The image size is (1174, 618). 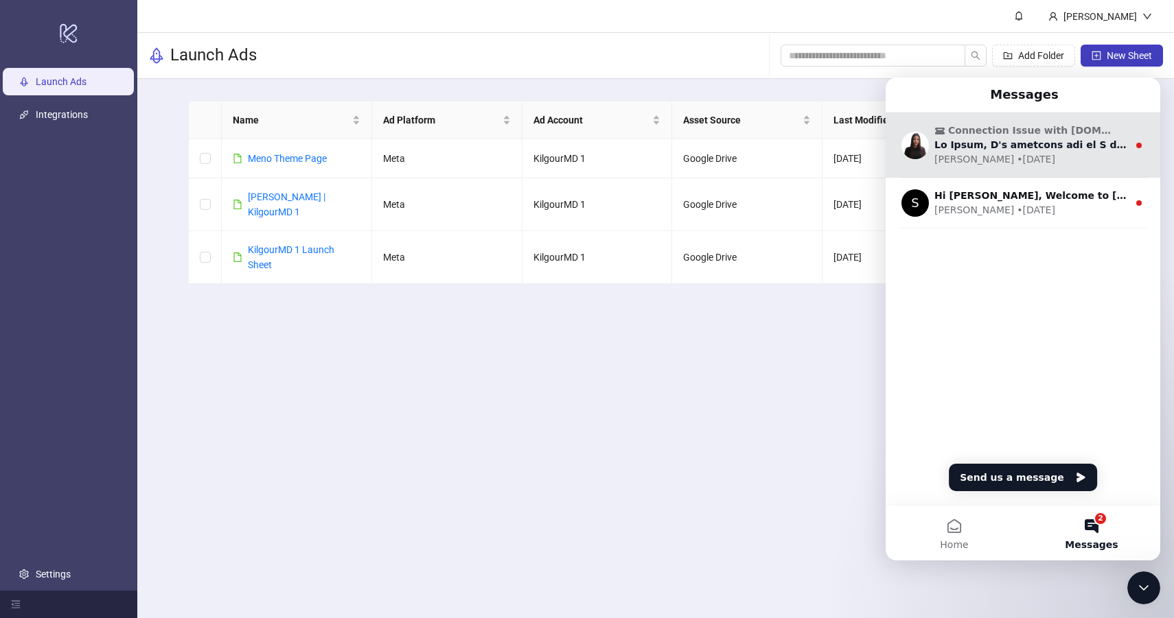 I want to click on span: Add Folder, so click(x=1040, y=56).